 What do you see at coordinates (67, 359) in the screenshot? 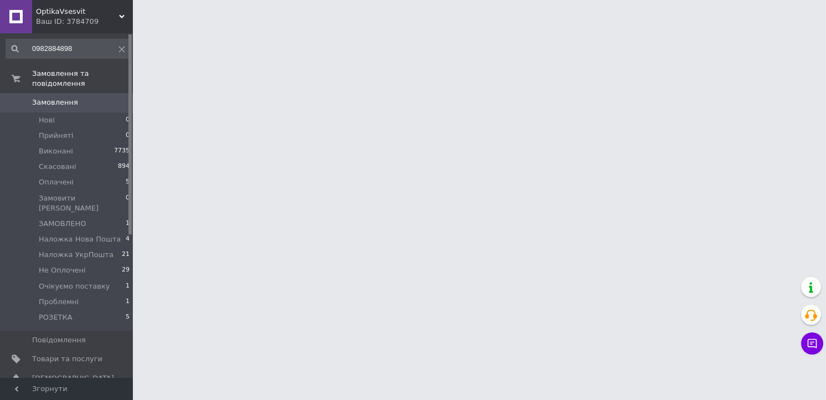
I see `span: Товари та послуги` at bounding box center [67, 359].